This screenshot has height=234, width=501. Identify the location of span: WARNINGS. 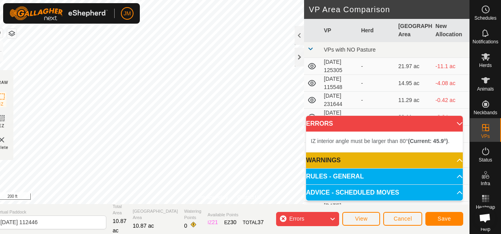
(323, 160).